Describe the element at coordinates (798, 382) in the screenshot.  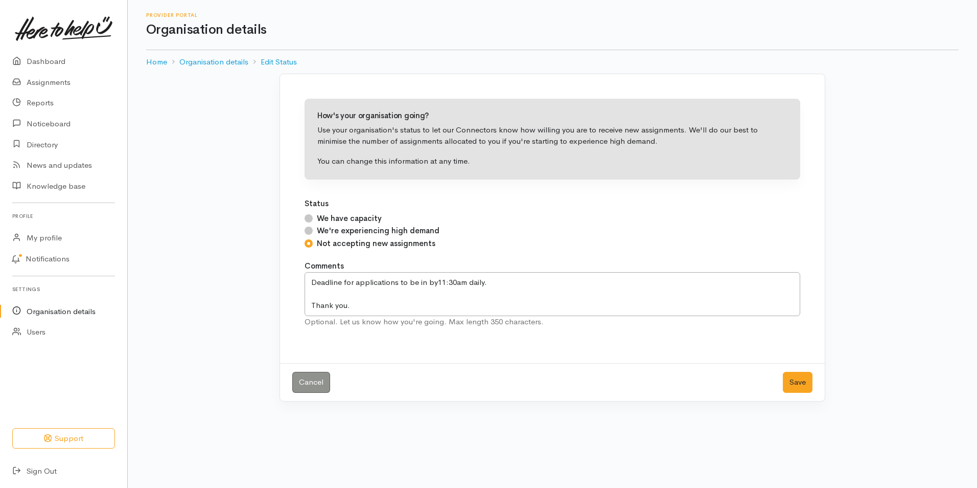
I see `button: Save` at that location.